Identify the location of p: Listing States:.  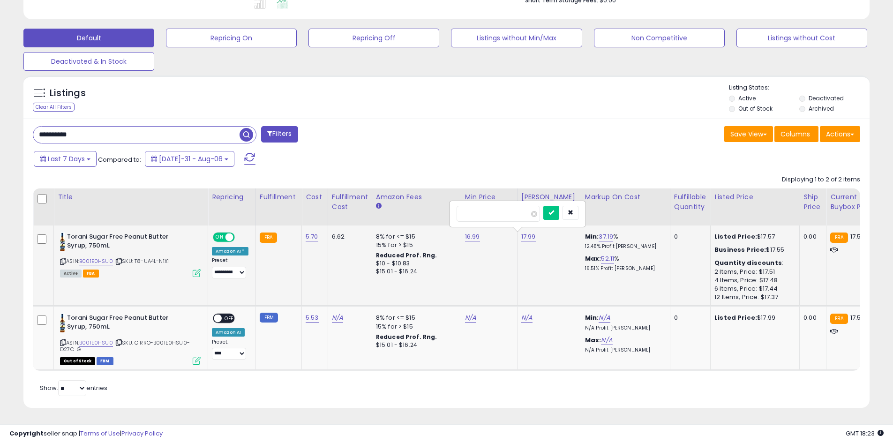
(799, 88).